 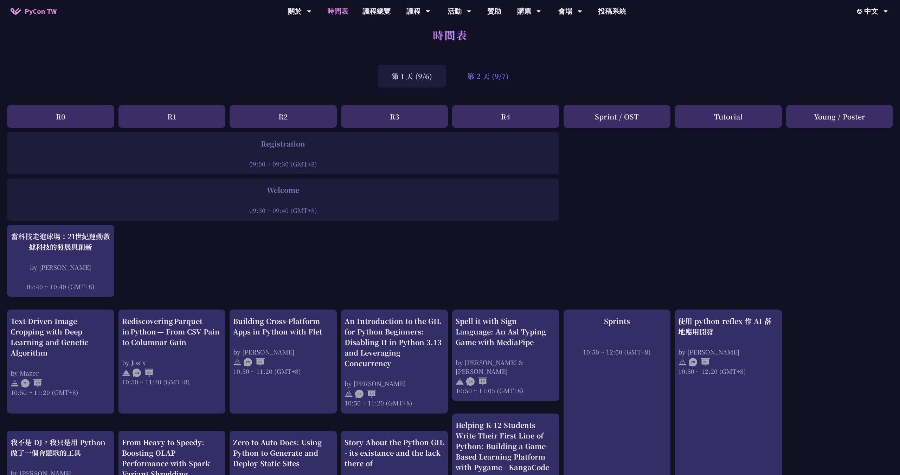 I want to click on a: Rediscovering Parquet in Python — From CSV Pain to Columnar Gain by Josix 10:50 ~ 11:20 (GMT+8), so click(x=172, y=362).